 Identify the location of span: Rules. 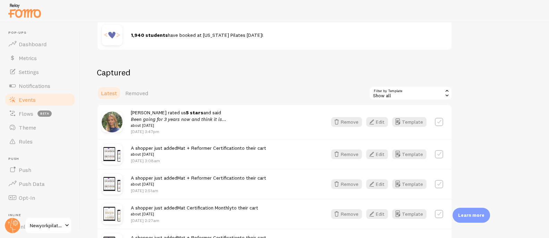
(26, 141).